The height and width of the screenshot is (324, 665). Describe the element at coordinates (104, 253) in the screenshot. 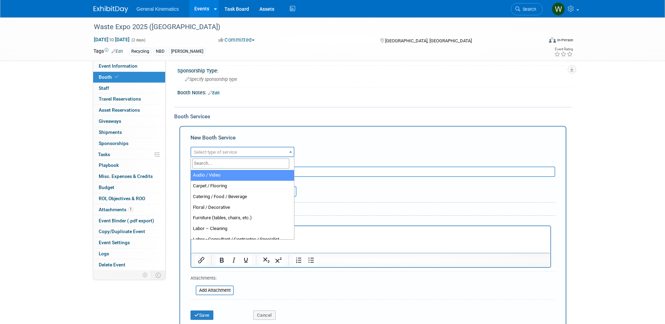

I see `span: Logs` at that location.